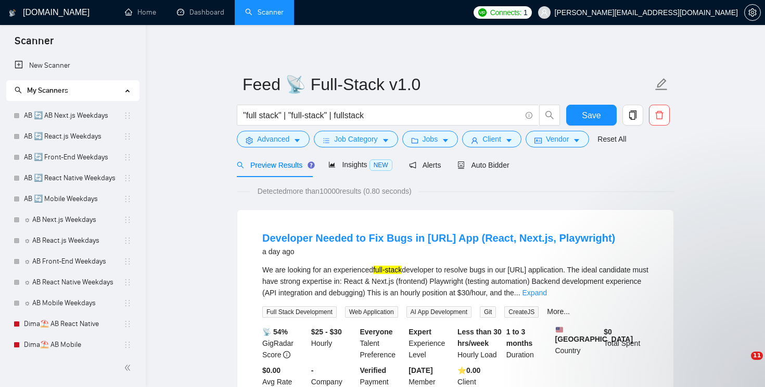 This screenshot has width=765, height=387. Describe the element at coordinates (387, 269) in the screenshot. I see `mark: full-stack` at that location.